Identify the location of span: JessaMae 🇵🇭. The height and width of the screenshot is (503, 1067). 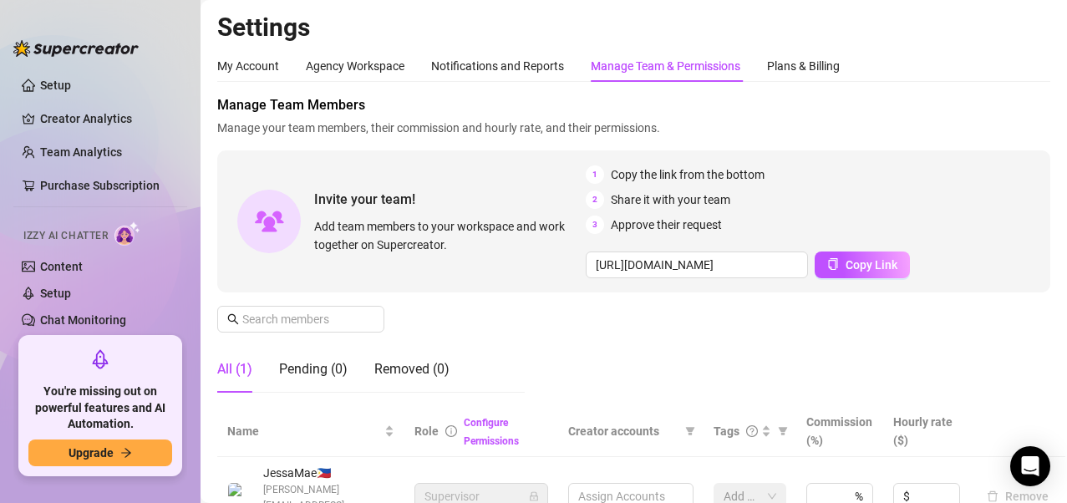
(328, 473).